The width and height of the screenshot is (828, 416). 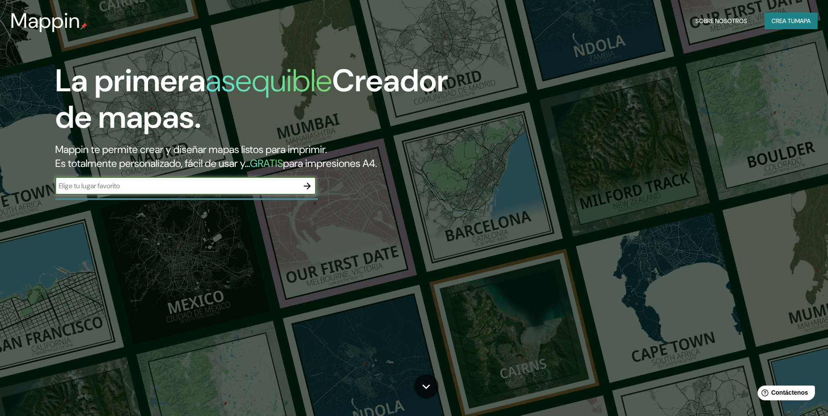 I want to click on font: Mappin, so click(x=45, y=20).